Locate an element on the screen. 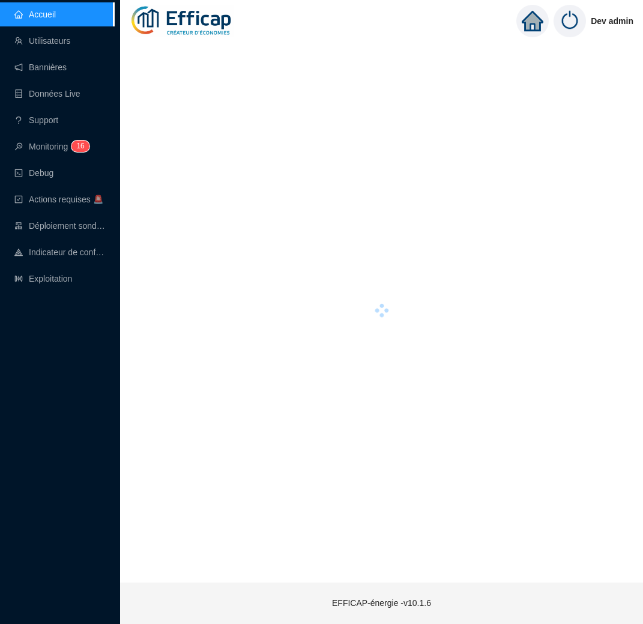  a: questionSupport is located at coordinates (36, 120).